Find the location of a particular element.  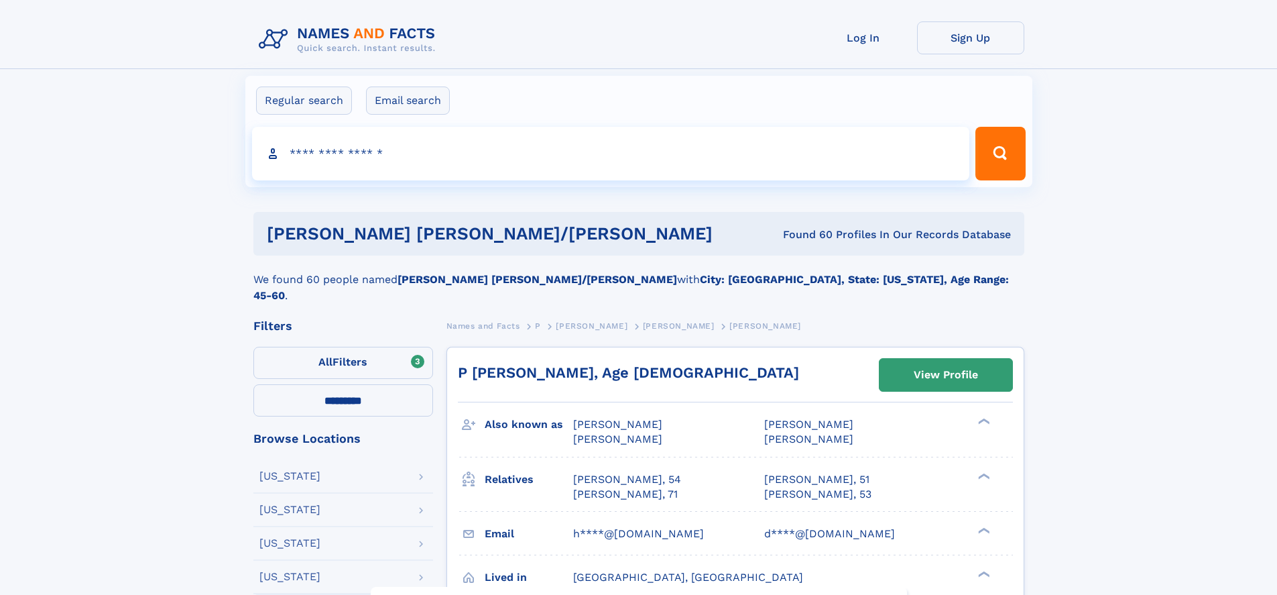

div: Browse Locations is located at coordinates (343, 438).